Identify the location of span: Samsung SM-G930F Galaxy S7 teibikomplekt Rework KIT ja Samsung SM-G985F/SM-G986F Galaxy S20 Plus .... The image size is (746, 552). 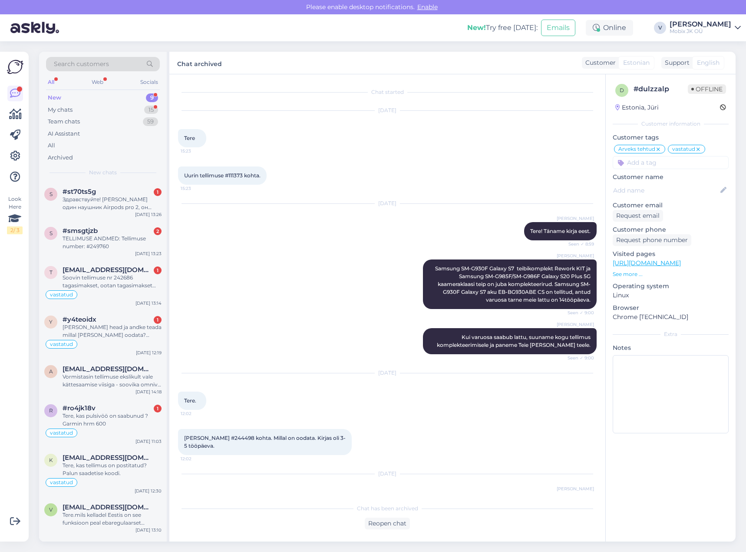
(514, 284).